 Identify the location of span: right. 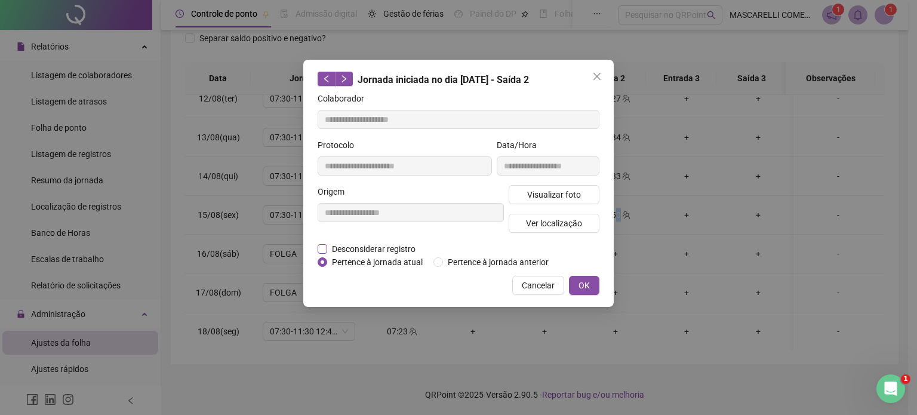
(344, 79).